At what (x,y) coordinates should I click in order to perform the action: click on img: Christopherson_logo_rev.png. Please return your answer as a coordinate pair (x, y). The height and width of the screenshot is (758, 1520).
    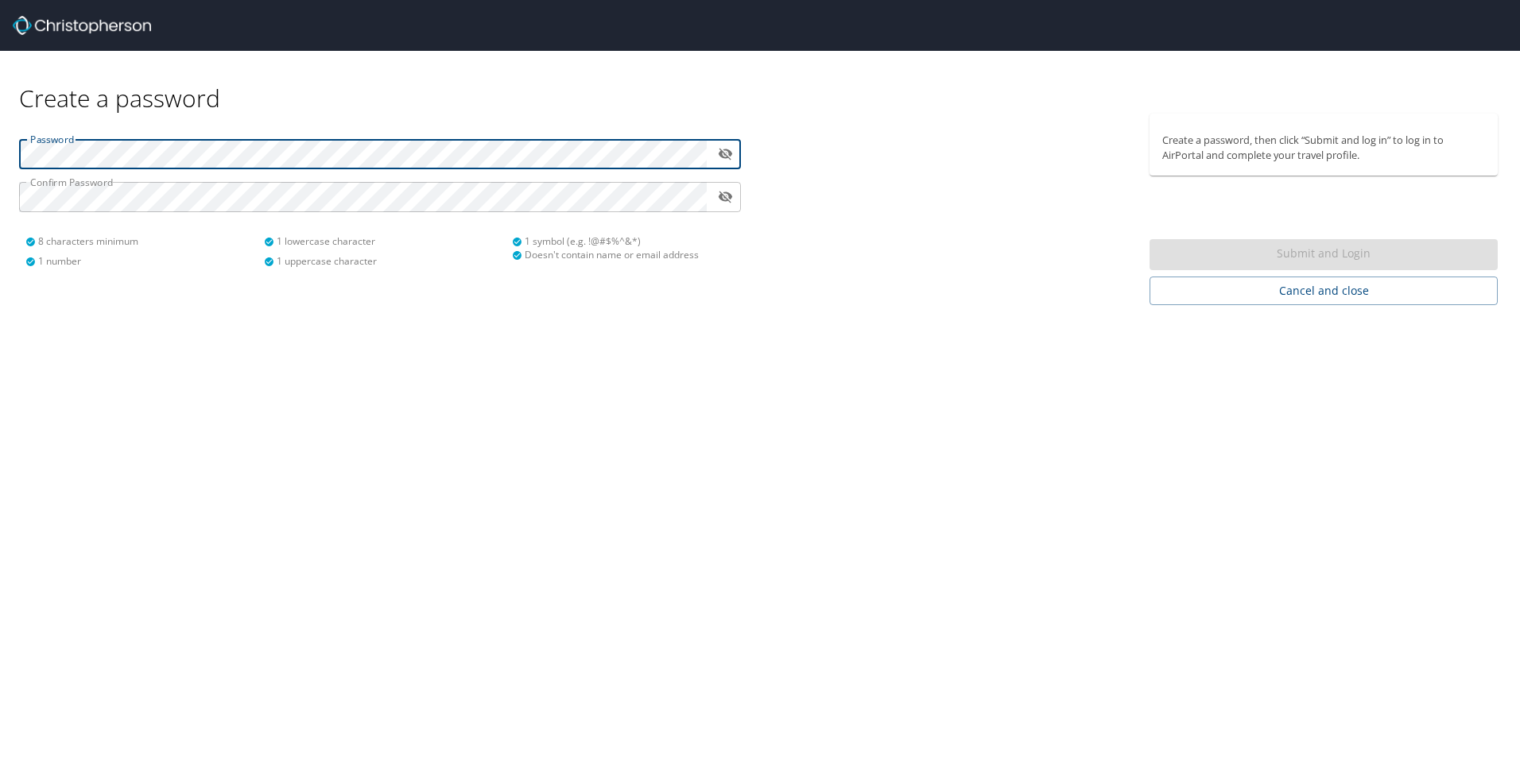
    Looking at the image, I should click on (82, 25).